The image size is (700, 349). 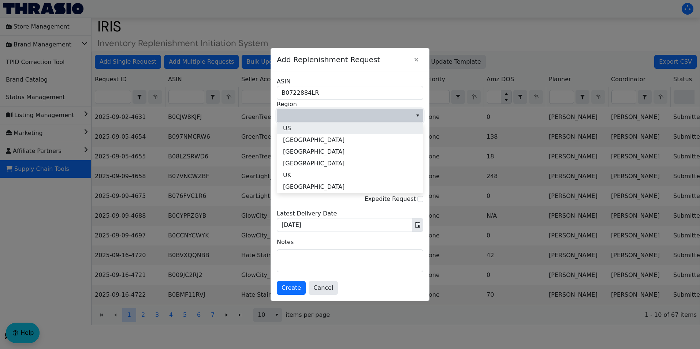 I want to click on span: Create, so click(x=291, y=288).